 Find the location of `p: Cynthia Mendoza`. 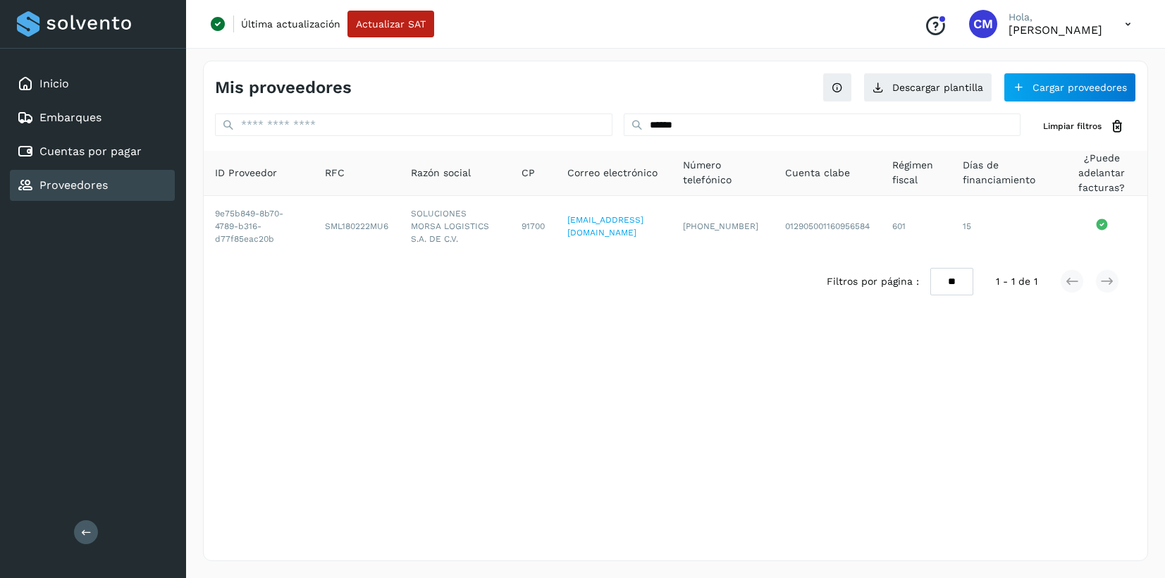

p: Cynthia Mendoza is located at coordinates (1055, 30).